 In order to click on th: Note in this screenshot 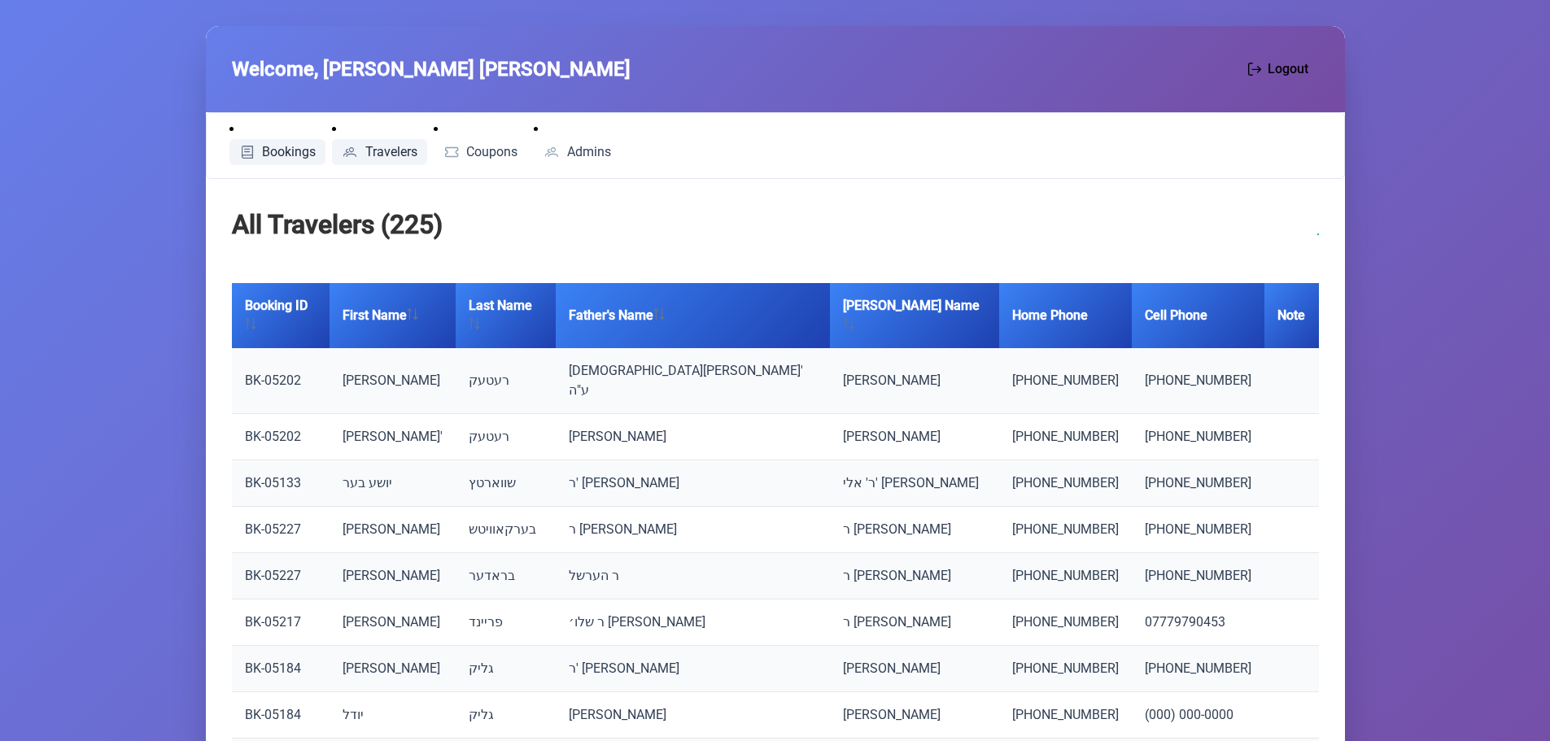, I will do `click(1291, 316)`.